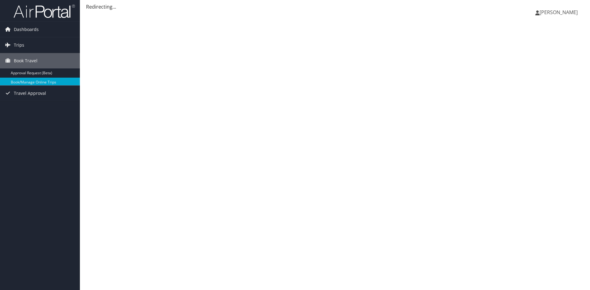  I want to click on div: Redirecting..., so click(335, 7).